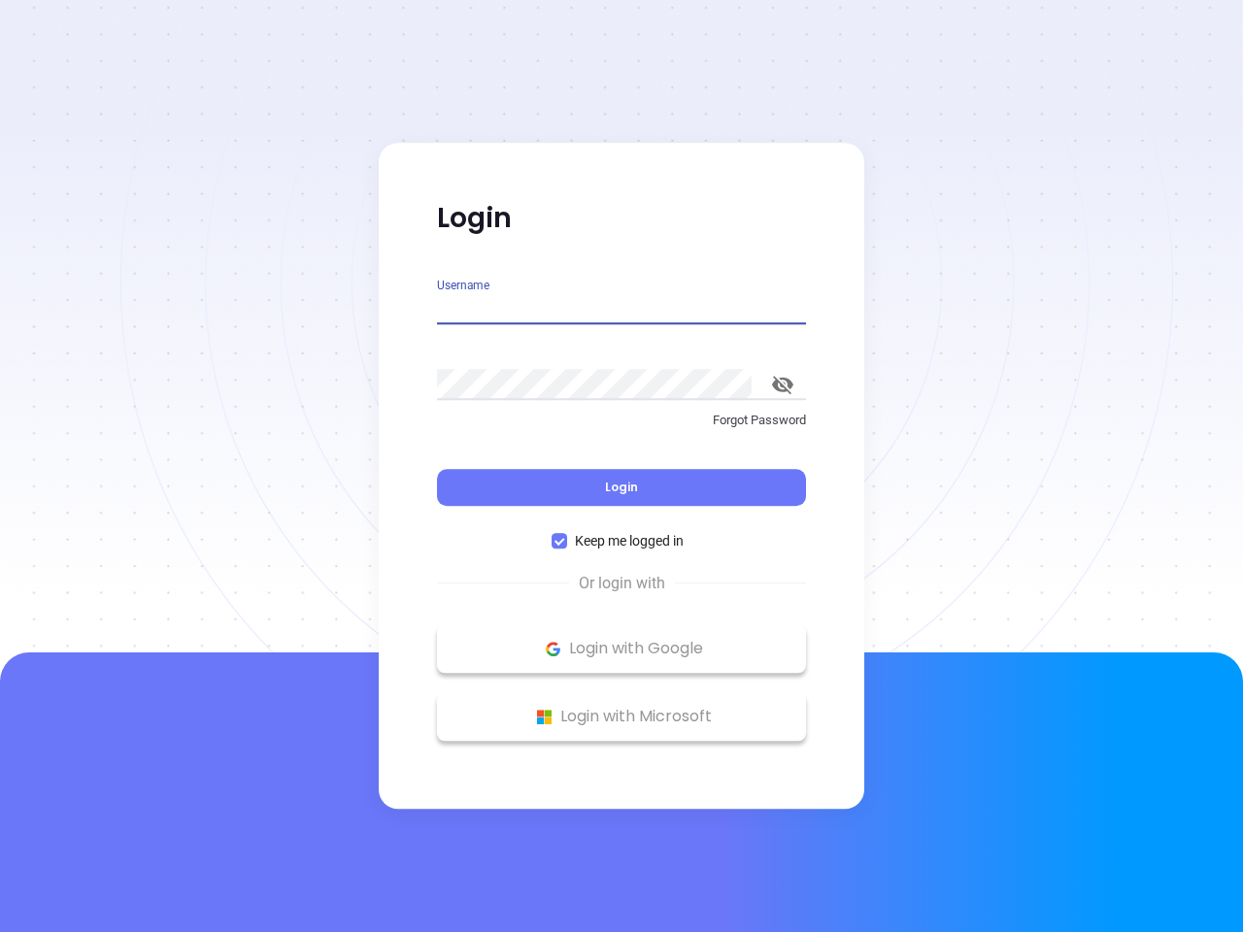  I want to click on span: Login, so click(621, 486).